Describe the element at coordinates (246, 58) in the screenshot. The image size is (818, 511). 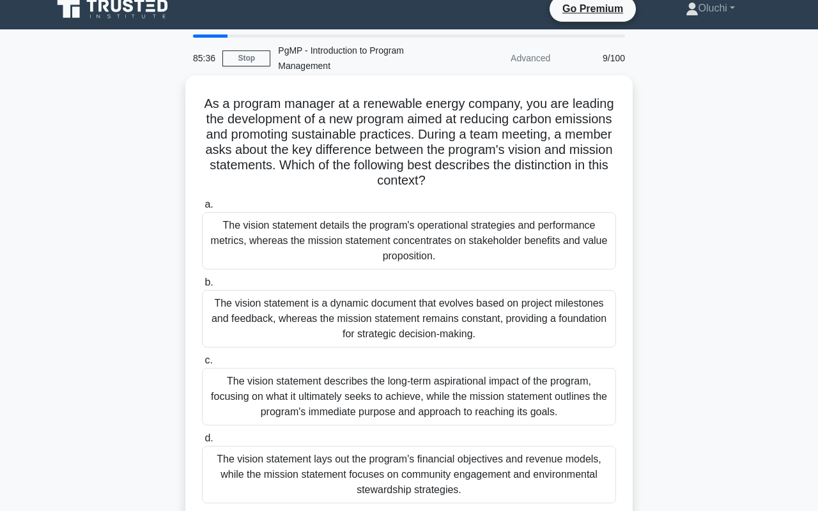
I see `a: Stop` at that location.